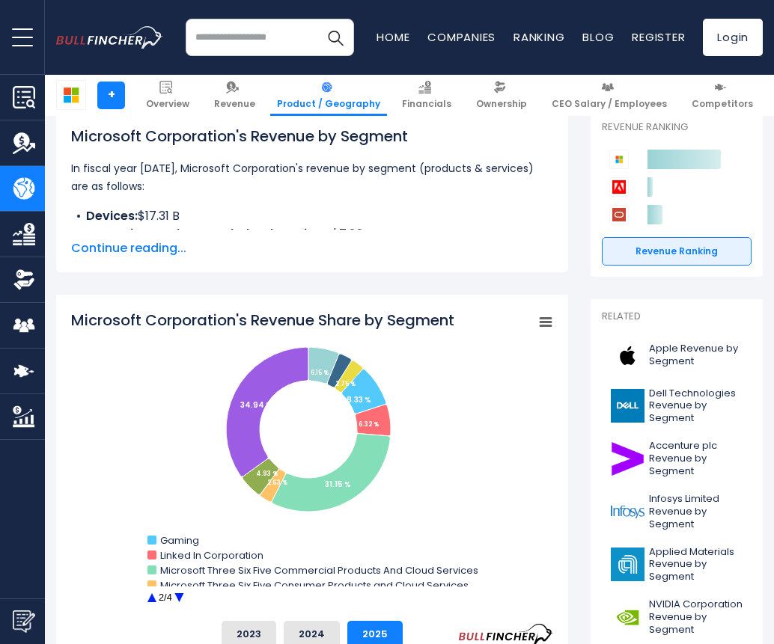 Image resolution: width=774 pixels, height=644 pixels. What do you see at coordinates (320, 373) in the screenshot?
I see `tspan: 6.15 %` at bounding box center [320, 373].